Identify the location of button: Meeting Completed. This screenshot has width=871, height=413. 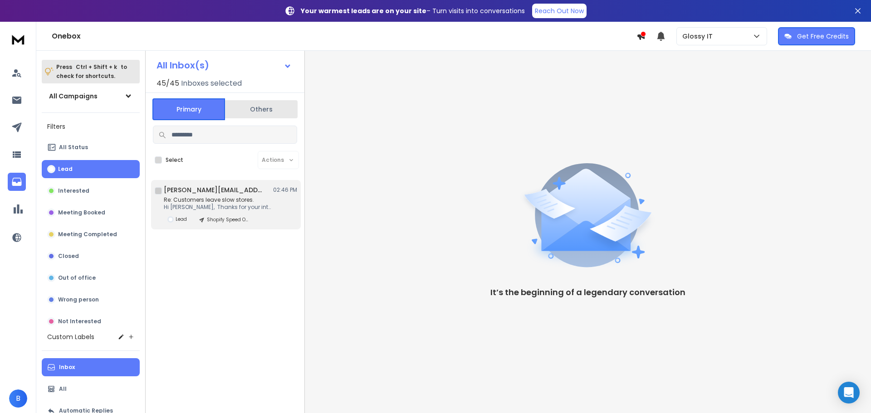
(91, 234).